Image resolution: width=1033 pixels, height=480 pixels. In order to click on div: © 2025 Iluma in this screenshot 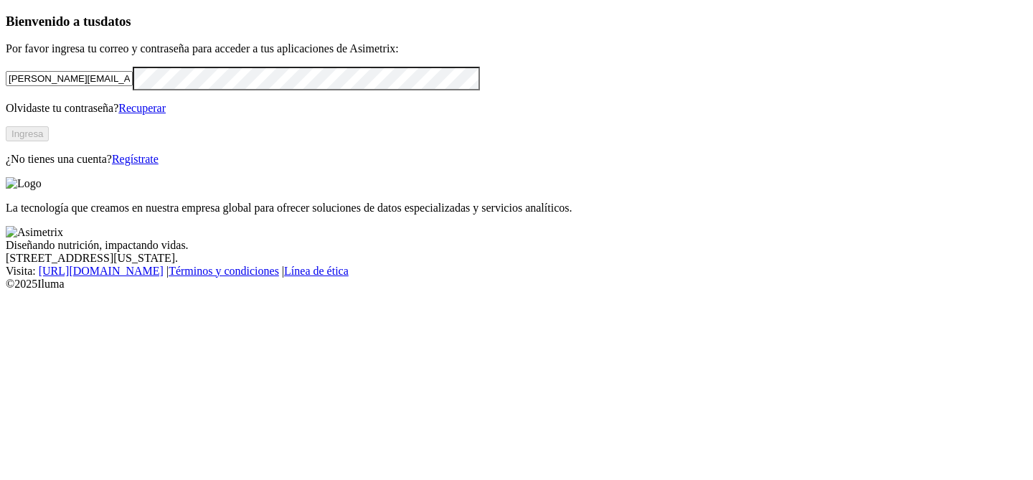, I will do `click(517, 284)`.